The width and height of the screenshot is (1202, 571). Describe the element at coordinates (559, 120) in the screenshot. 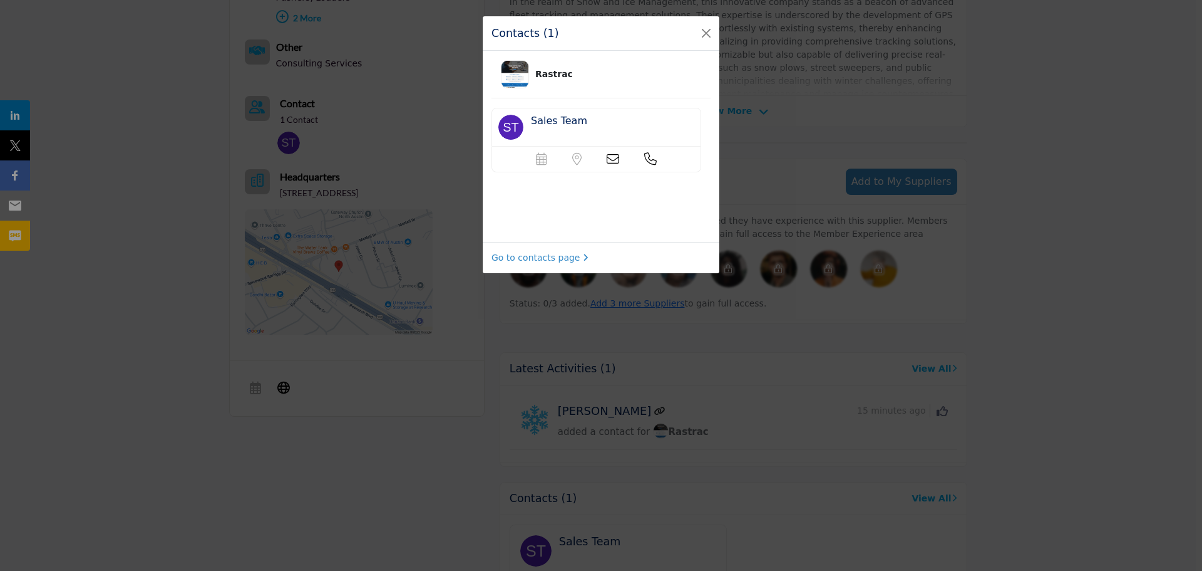

I see `span: Sales Team` at that location.